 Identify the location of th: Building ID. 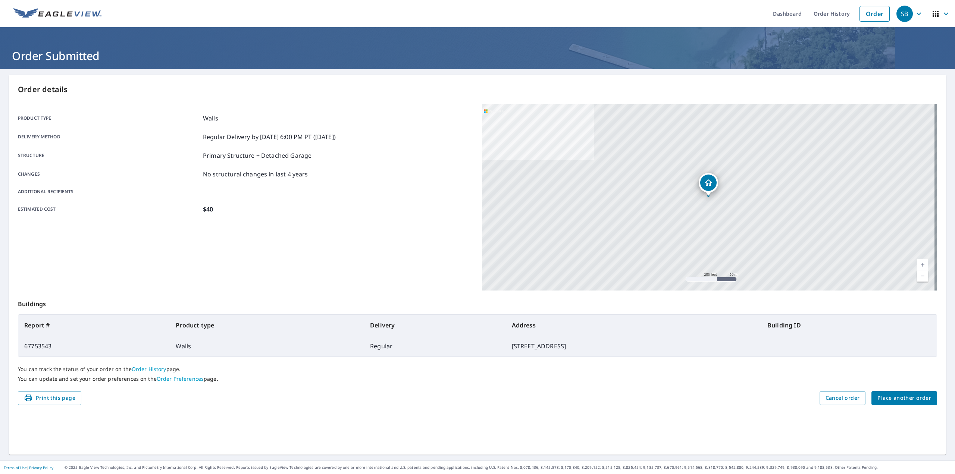
(849, 325).